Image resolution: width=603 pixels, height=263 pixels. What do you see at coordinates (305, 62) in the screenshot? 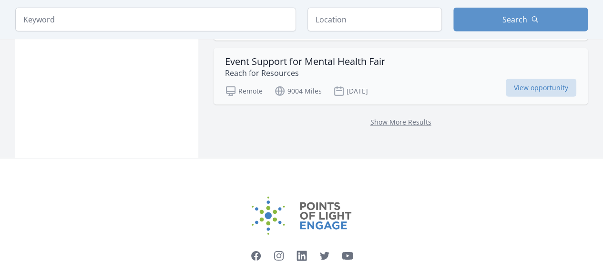
I see `h3: Event Support for Mental Health Fair` at bounding box center [305, 62].